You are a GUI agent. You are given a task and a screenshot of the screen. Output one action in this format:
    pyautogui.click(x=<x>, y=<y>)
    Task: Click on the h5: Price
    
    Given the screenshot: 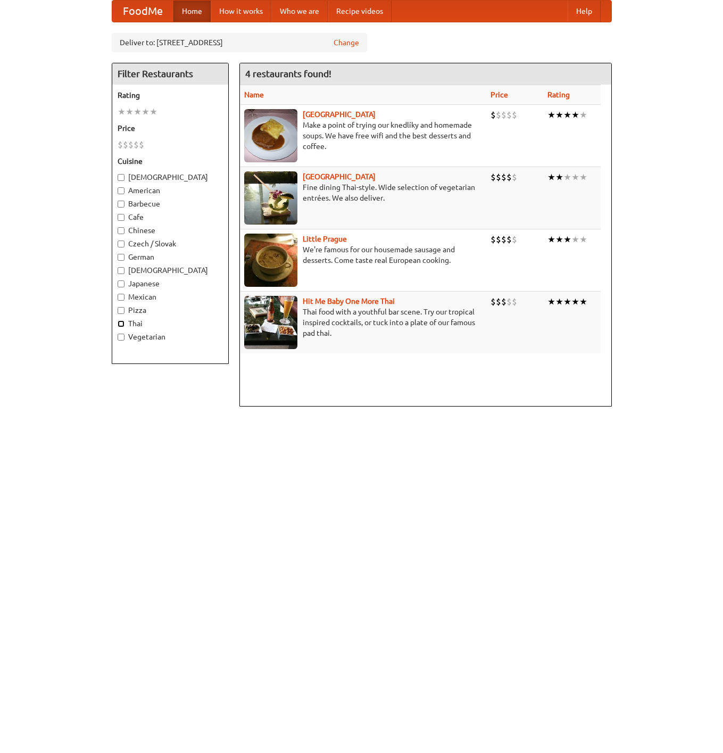 What is the action you would take?
    pyautogui.click(x=170, y=128)
    